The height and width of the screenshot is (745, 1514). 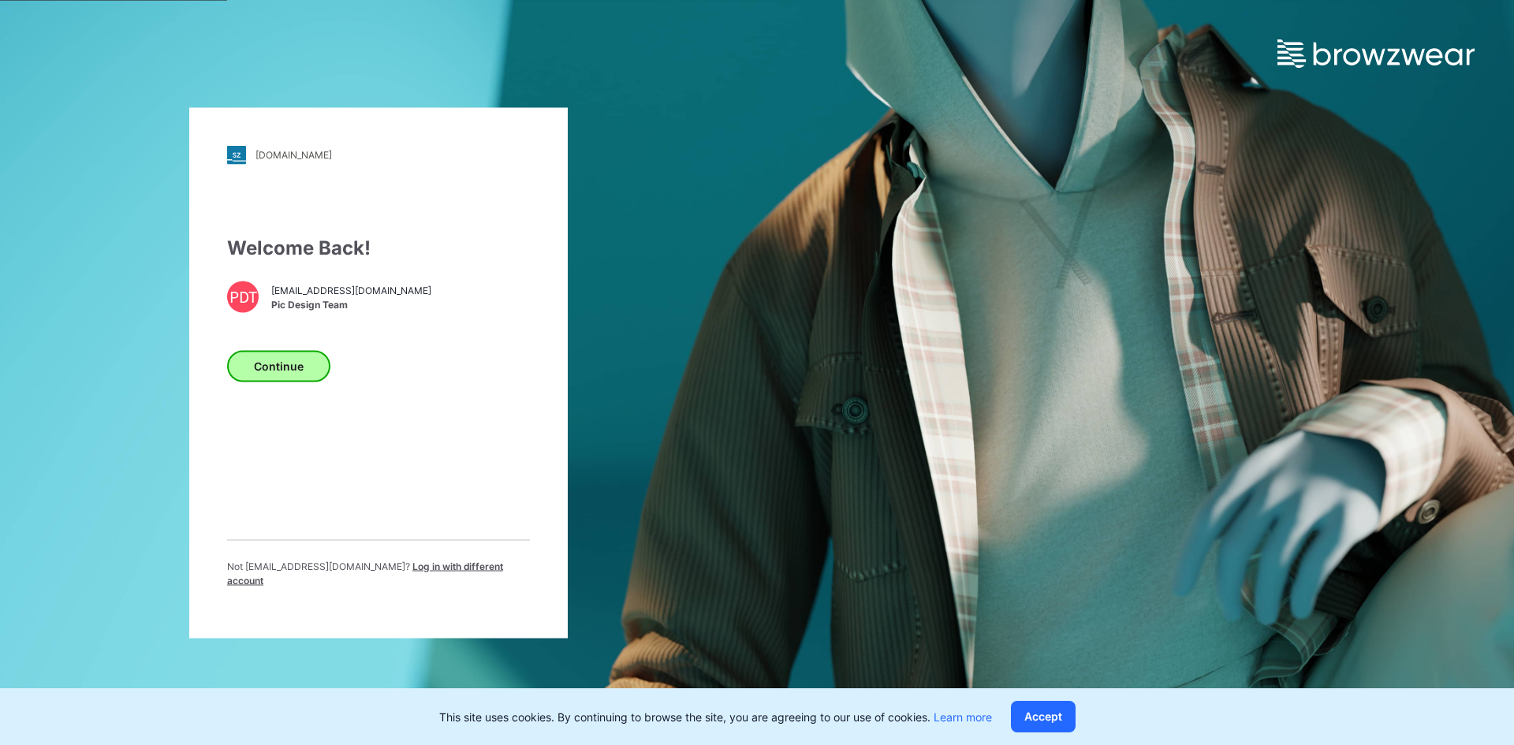 I want to click on img: stylezone-logo.562084cfcfab977791bfbf7441f1a819.svg, so click(x=237, y=155).